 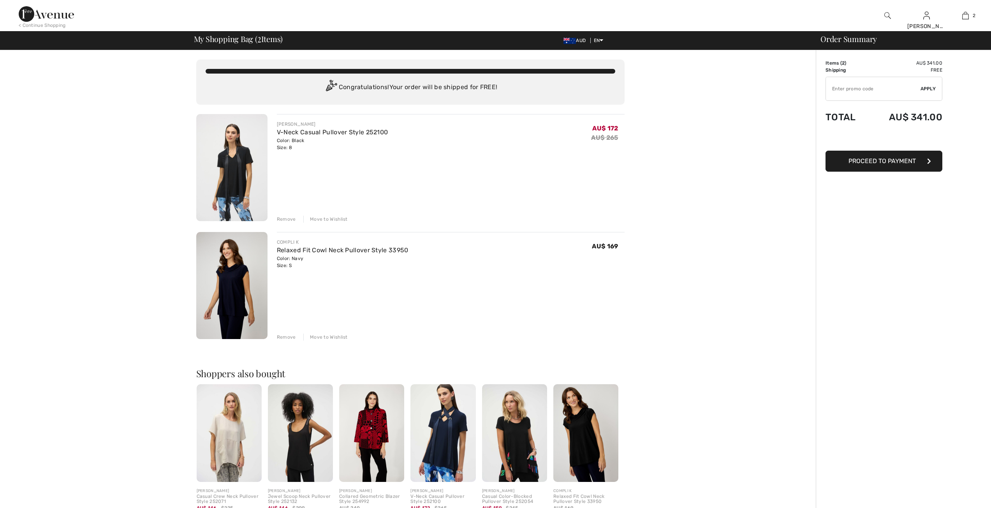 I want to click on span: Proceed to Payment, so click(x=882, y=161).